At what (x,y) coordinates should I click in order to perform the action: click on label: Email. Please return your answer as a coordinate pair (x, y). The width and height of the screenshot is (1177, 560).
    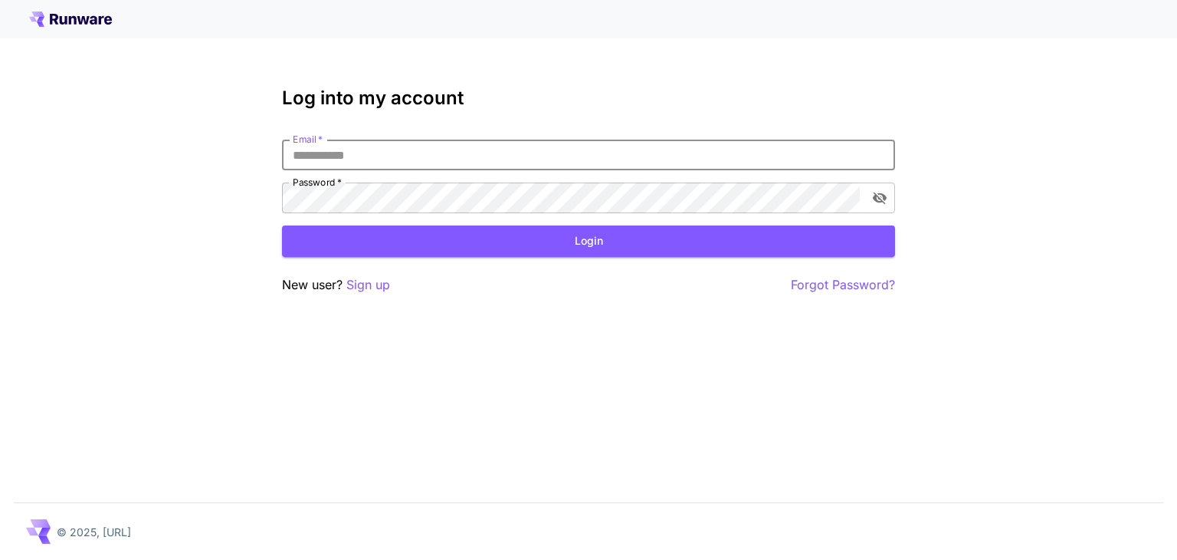
    Looking at the image, I should click on (307, 139).